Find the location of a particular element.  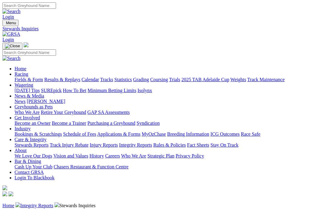

a: Minimum Betting Limits is located at coordinates (112, 90).